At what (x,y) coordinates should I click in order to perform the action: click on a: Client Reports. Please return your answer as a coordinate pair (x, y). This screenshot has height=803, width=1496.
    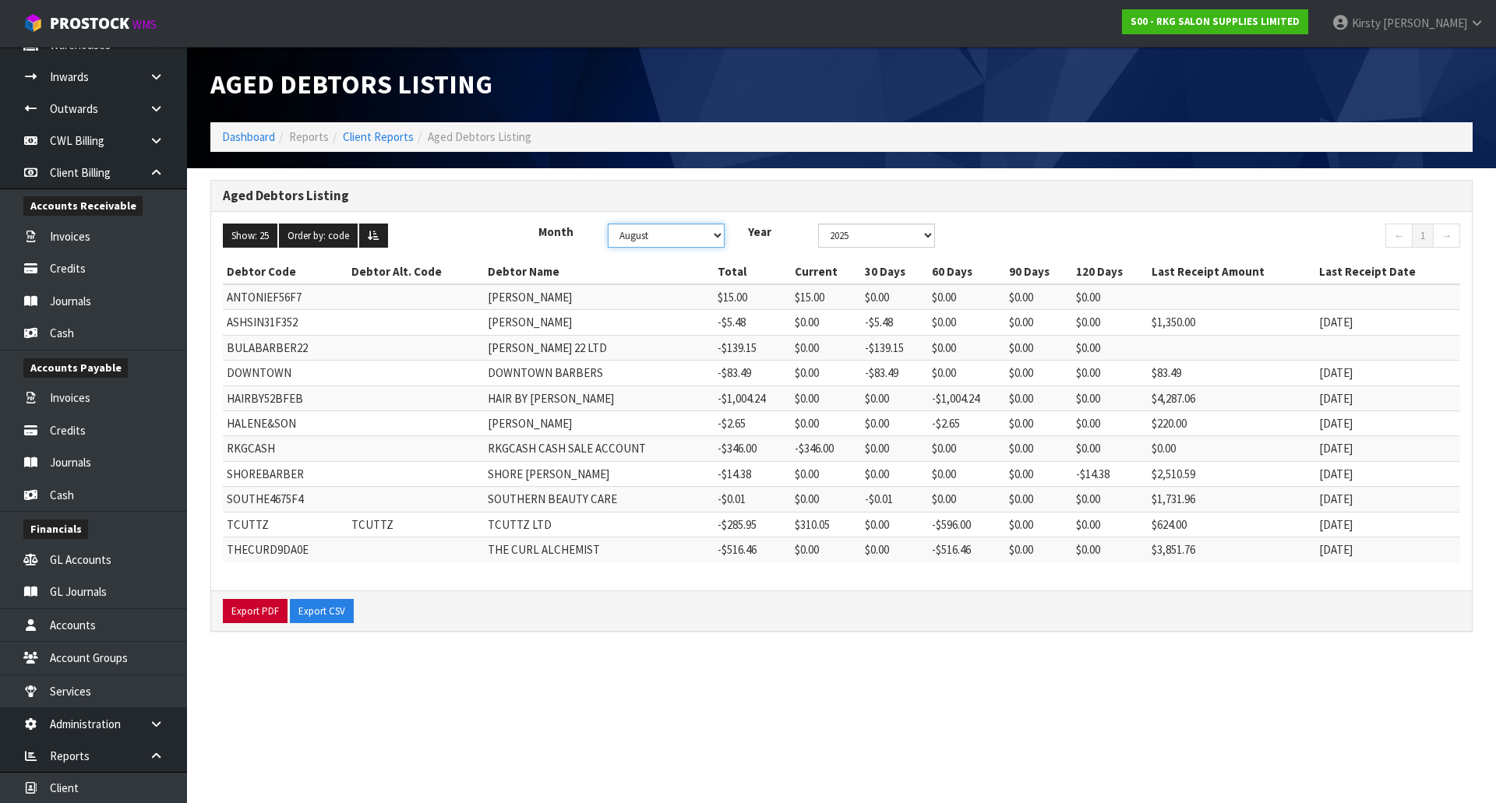
    Looking at the image, I should click on (378, 136).